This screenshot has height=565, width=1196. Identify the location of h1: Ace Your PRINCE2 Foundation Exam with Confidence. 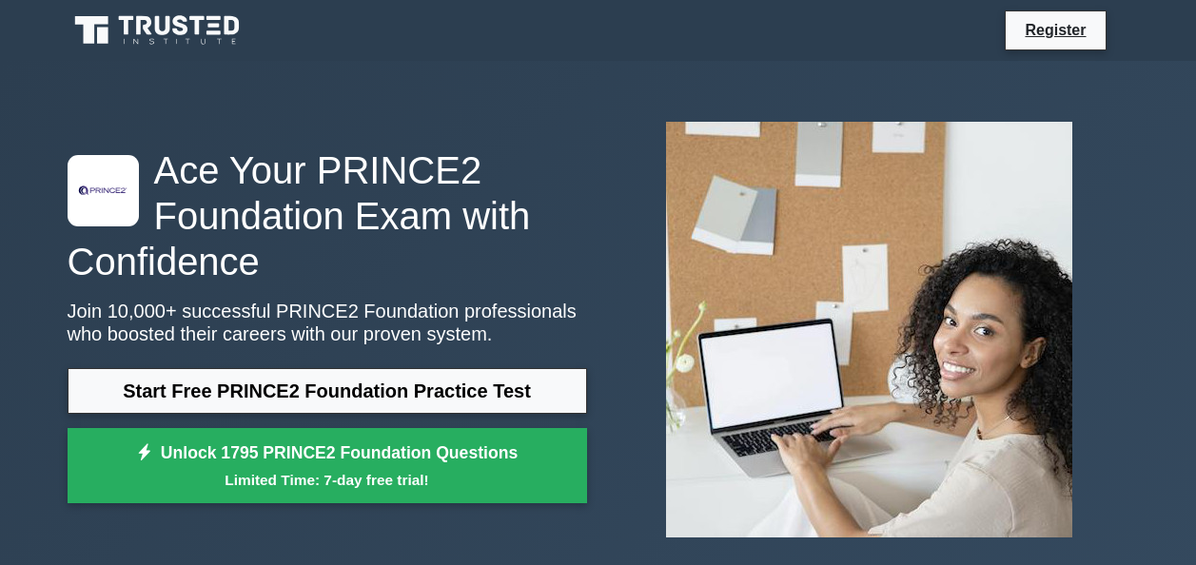
(327, 216).